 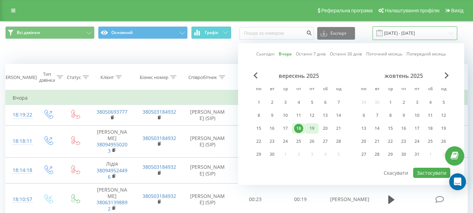 I want to click on div: 18:18:11, so click(x=20, y=141).